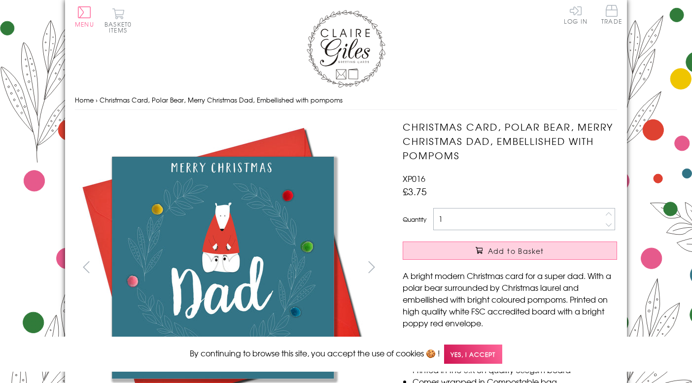  I want to click on span: Add to Basket, so click(516, 251).